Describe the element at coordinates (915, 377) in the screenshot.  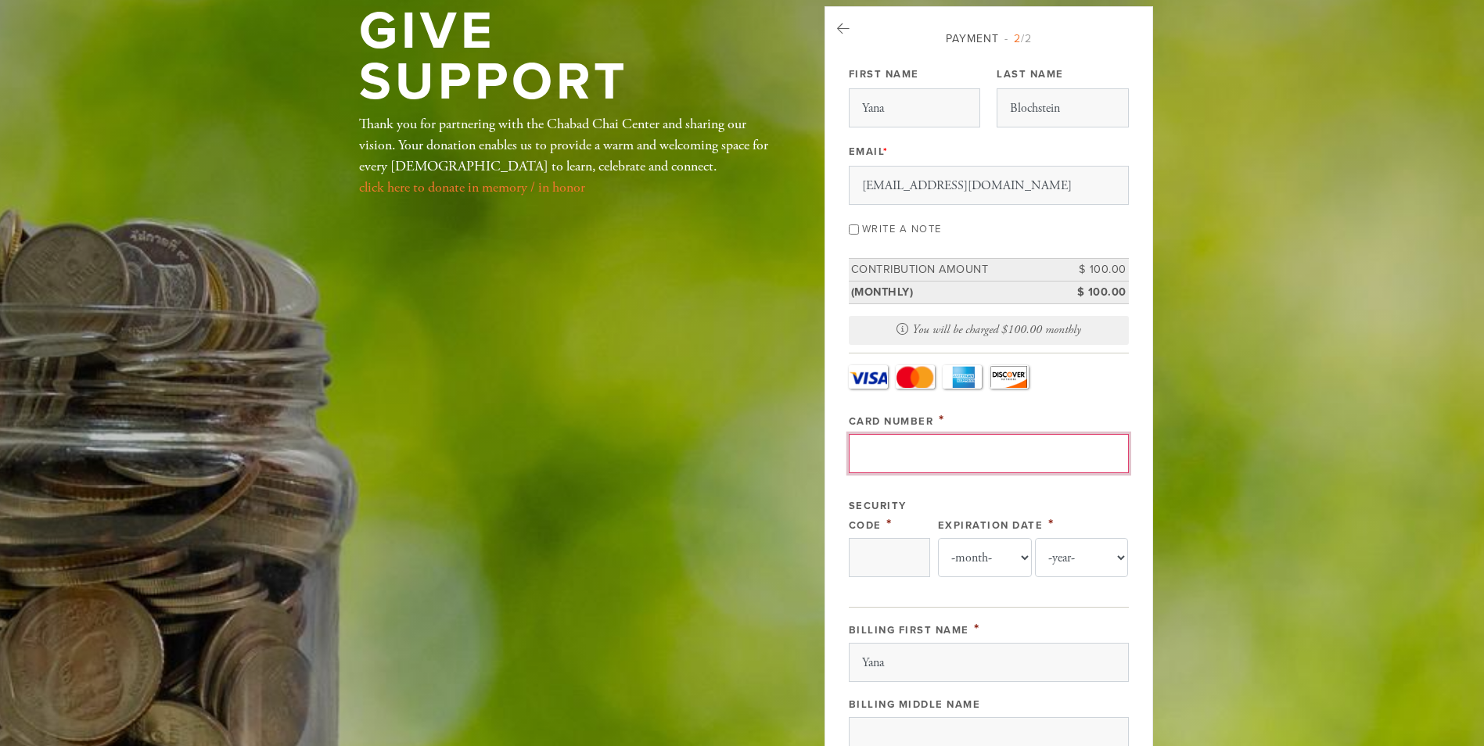
I see `a: MasterCard` at that location.